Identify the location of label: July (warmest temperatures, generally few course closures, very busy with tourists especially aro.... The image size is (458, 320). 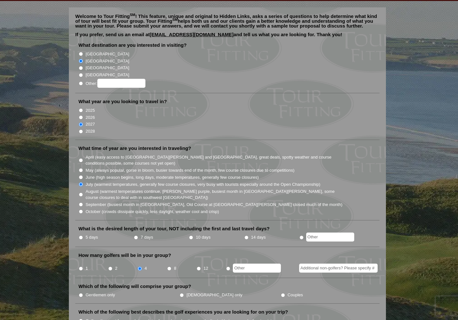
(203, 185).